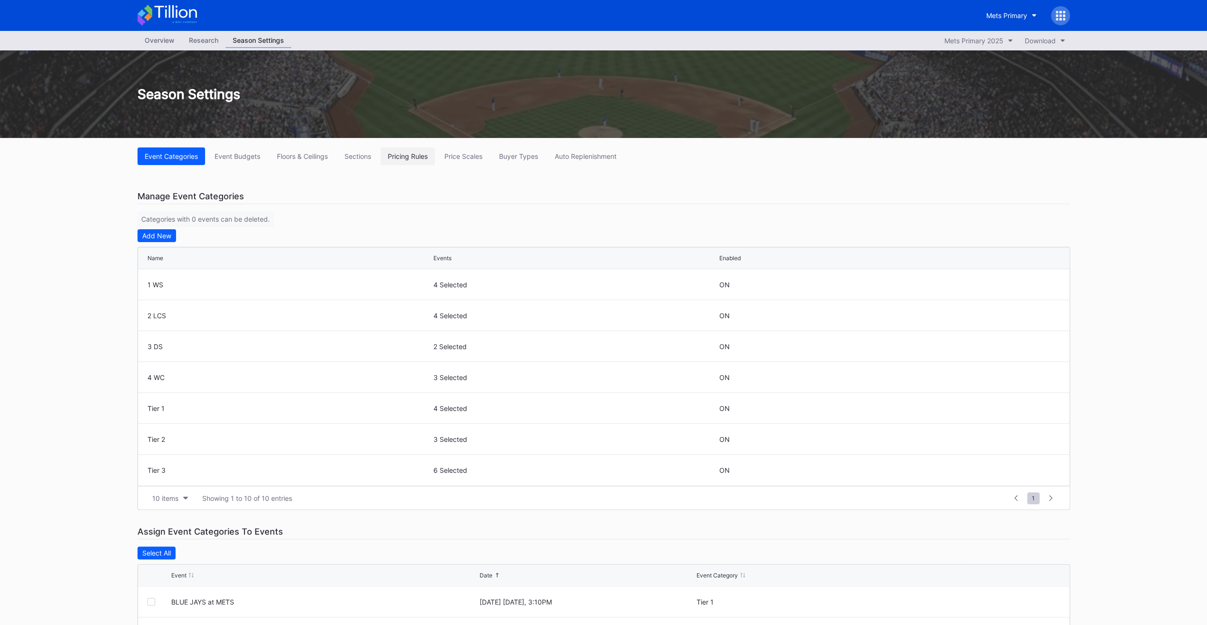 This screenshot has height=625, width=1207. I want to click on button: Pricing Rules, so click(408, 156).